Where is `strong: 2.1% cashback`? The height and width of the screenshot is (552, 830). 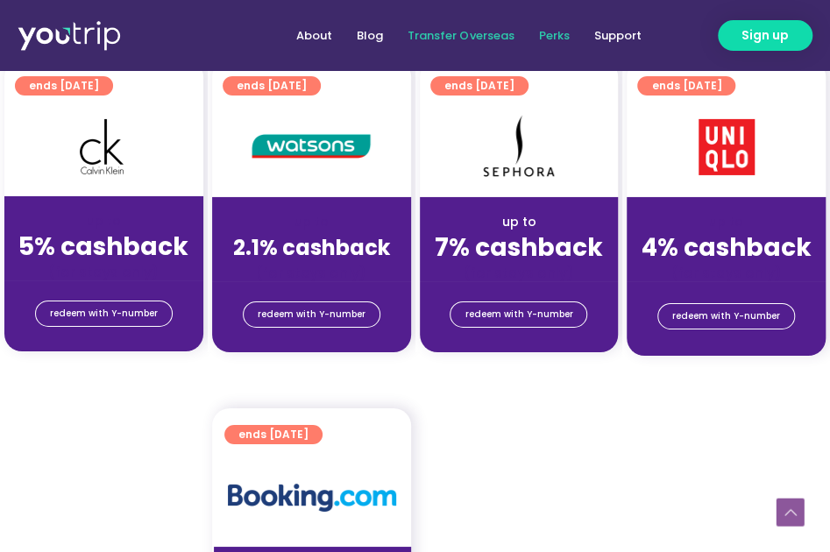
strong: 2.1% cashback is located at coordinates (311, 247).